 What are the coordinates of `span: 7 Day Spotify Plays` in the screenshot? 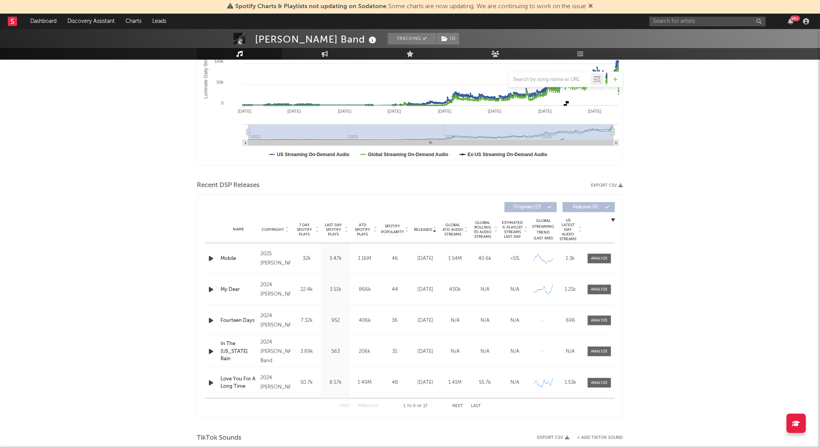 It's located at (304, 230).